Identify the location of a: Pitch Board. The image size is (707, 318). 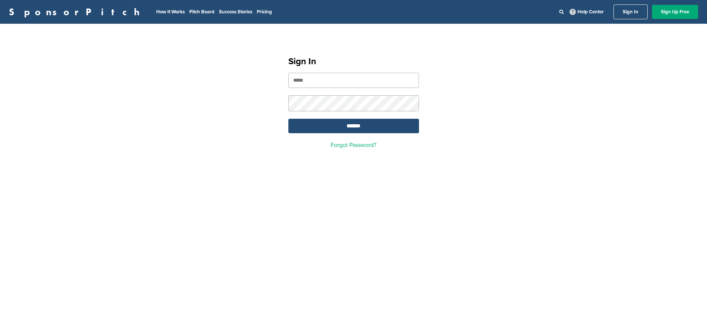
(202, 12).